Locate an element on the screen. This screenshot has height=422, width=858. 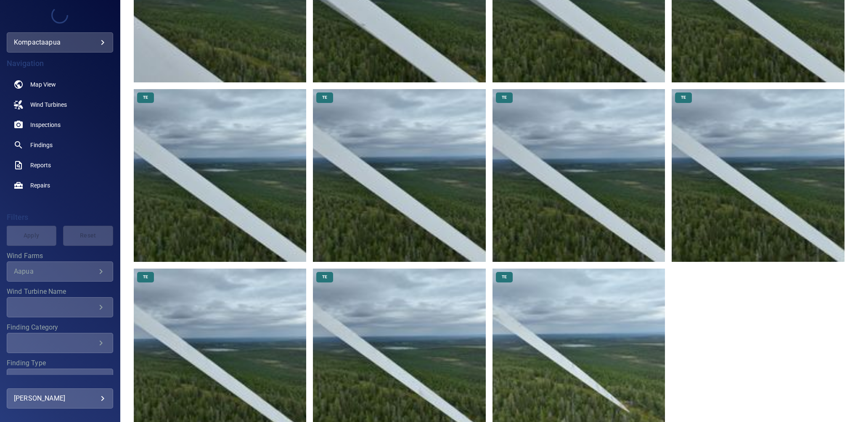
span: Map View is located at coordinates (43, 85).